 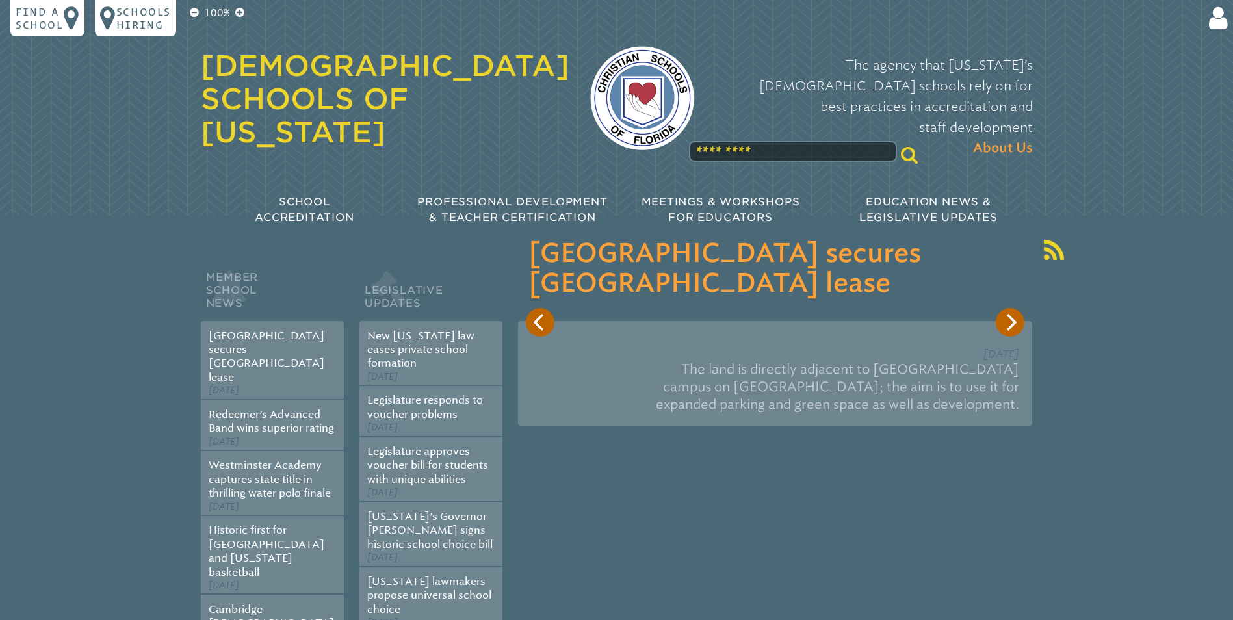 I want to click on button: Next, so click(x=1010, y=322).